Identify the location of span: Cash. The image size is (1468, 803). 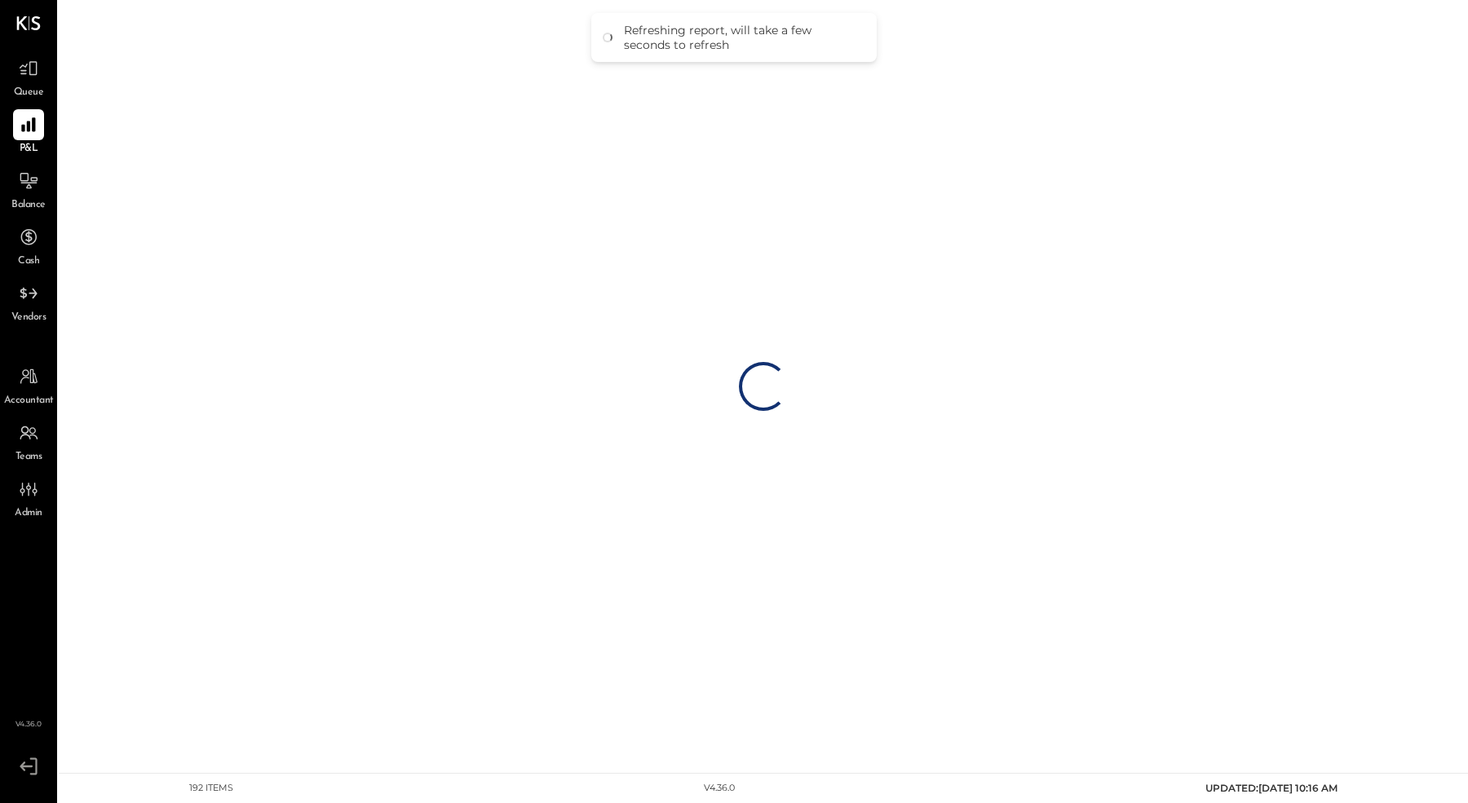
(29, 262).